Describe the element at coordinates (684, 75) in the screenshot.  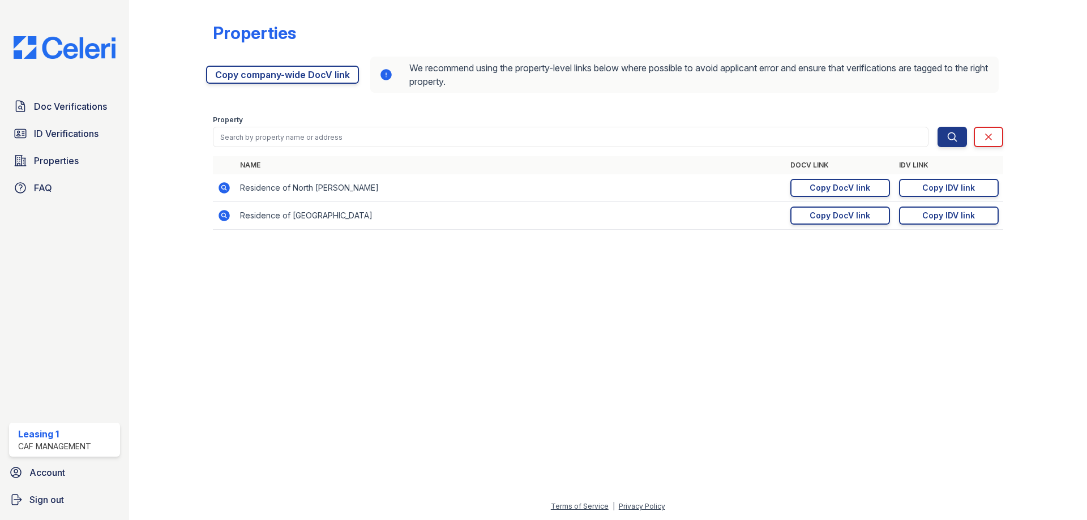
I see `div: We recommend using the property-level links below where possible to avoid applicant error and ens...` at that location.